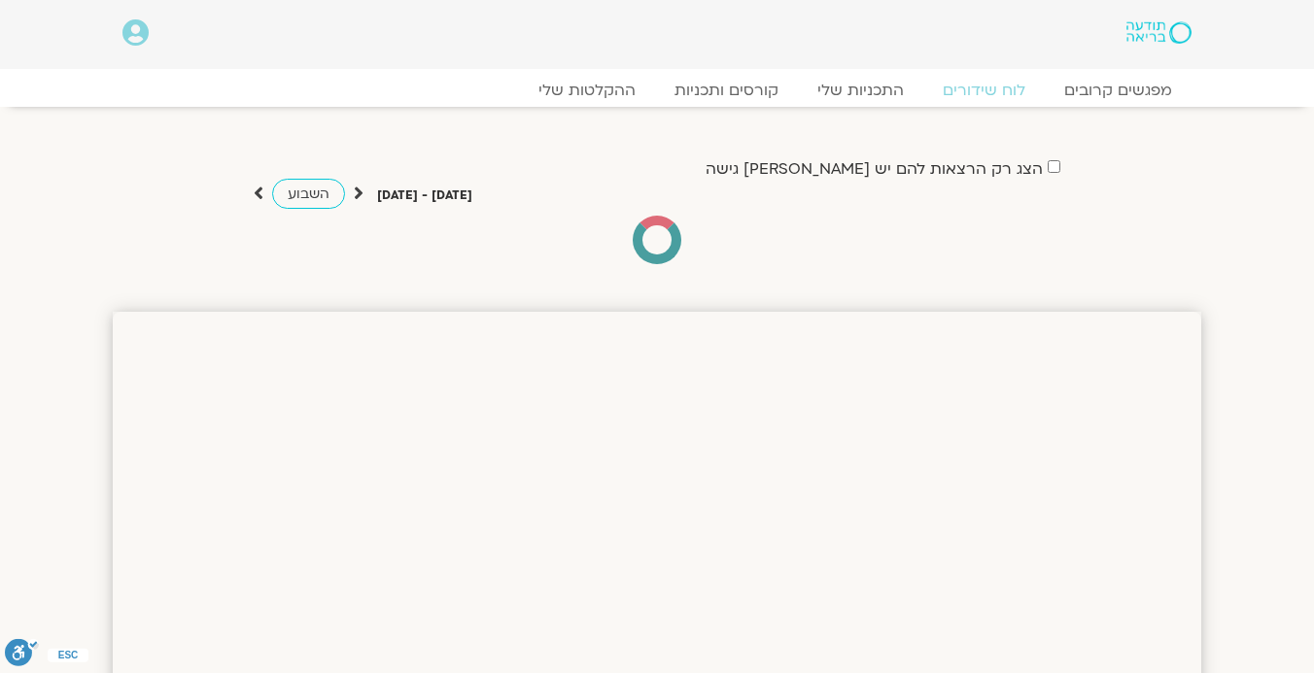 The image size is (1314, 673). Describe the element at coordinates (983, 90) in the screenshot. I see `a: לוח שידורים` at that location.